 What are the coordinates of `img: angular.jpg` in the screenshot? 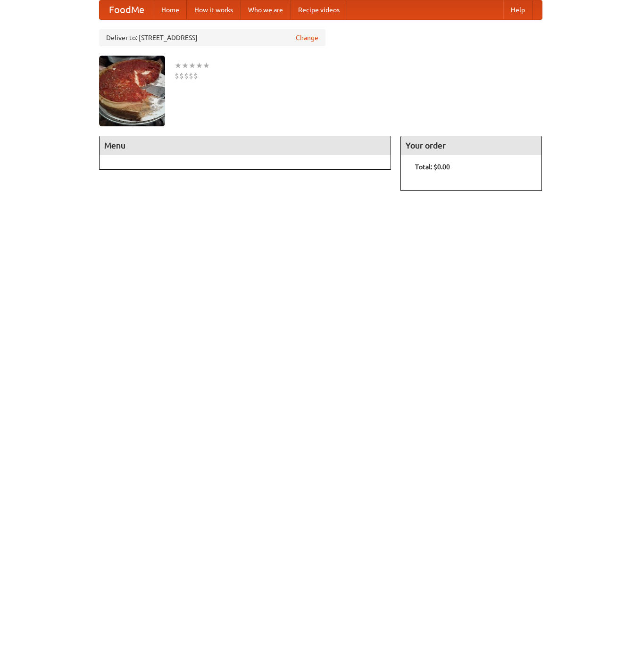 It's located at (132, 91).